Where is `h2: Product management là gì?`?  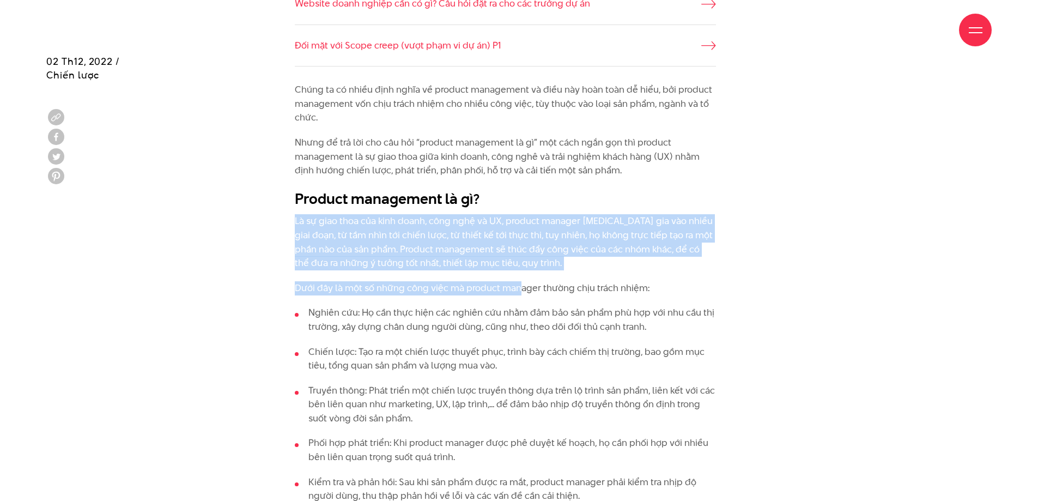
h2: Product management là gì? is located at coordinates (505, 199).